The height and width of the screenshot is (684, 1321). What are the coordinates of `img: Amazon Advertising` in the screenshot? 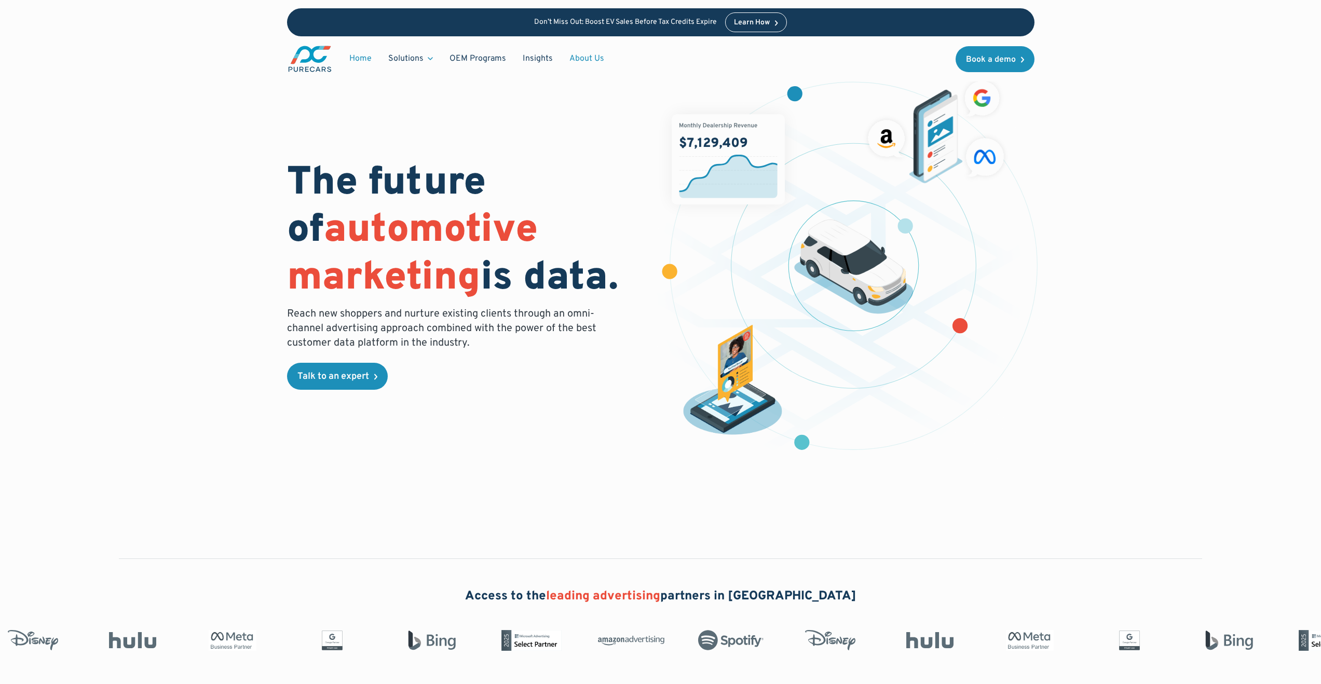 It's located at (608, 640).